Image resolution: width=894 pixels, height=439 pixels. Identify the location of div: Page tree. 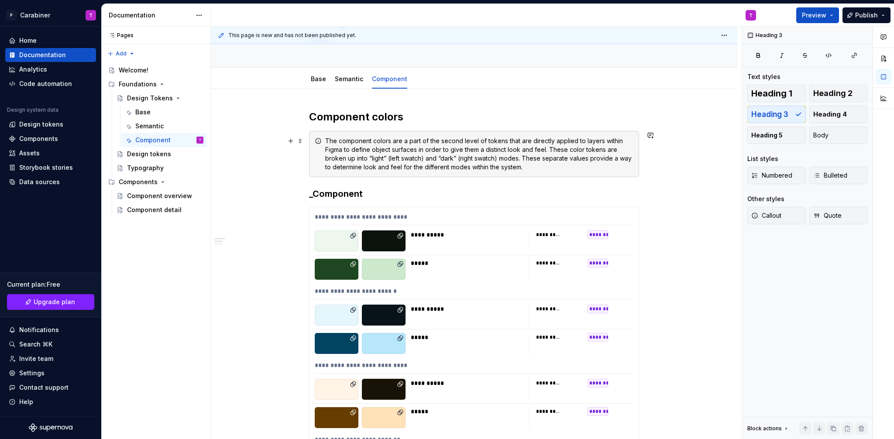
(156, 140).